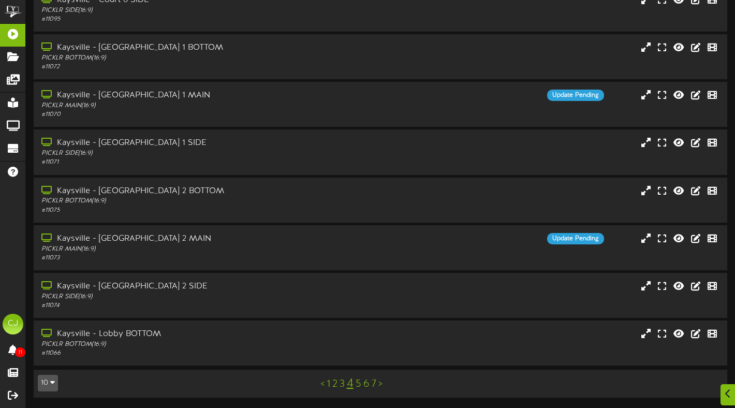 This screenshot has height=408, width=735. I want to click on div: # 11073, so click(178, 258).